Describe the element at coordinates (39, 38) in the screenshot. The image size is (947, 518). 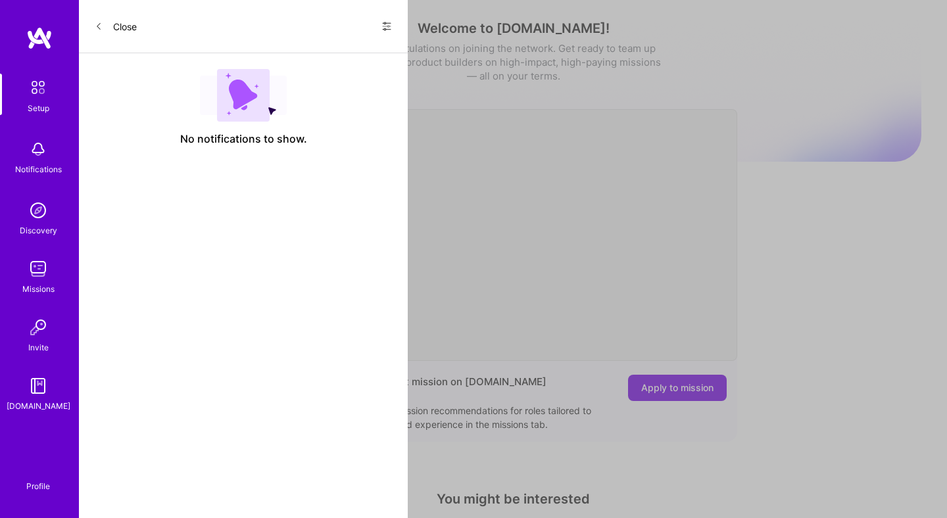
I see `img: logo` at that location.